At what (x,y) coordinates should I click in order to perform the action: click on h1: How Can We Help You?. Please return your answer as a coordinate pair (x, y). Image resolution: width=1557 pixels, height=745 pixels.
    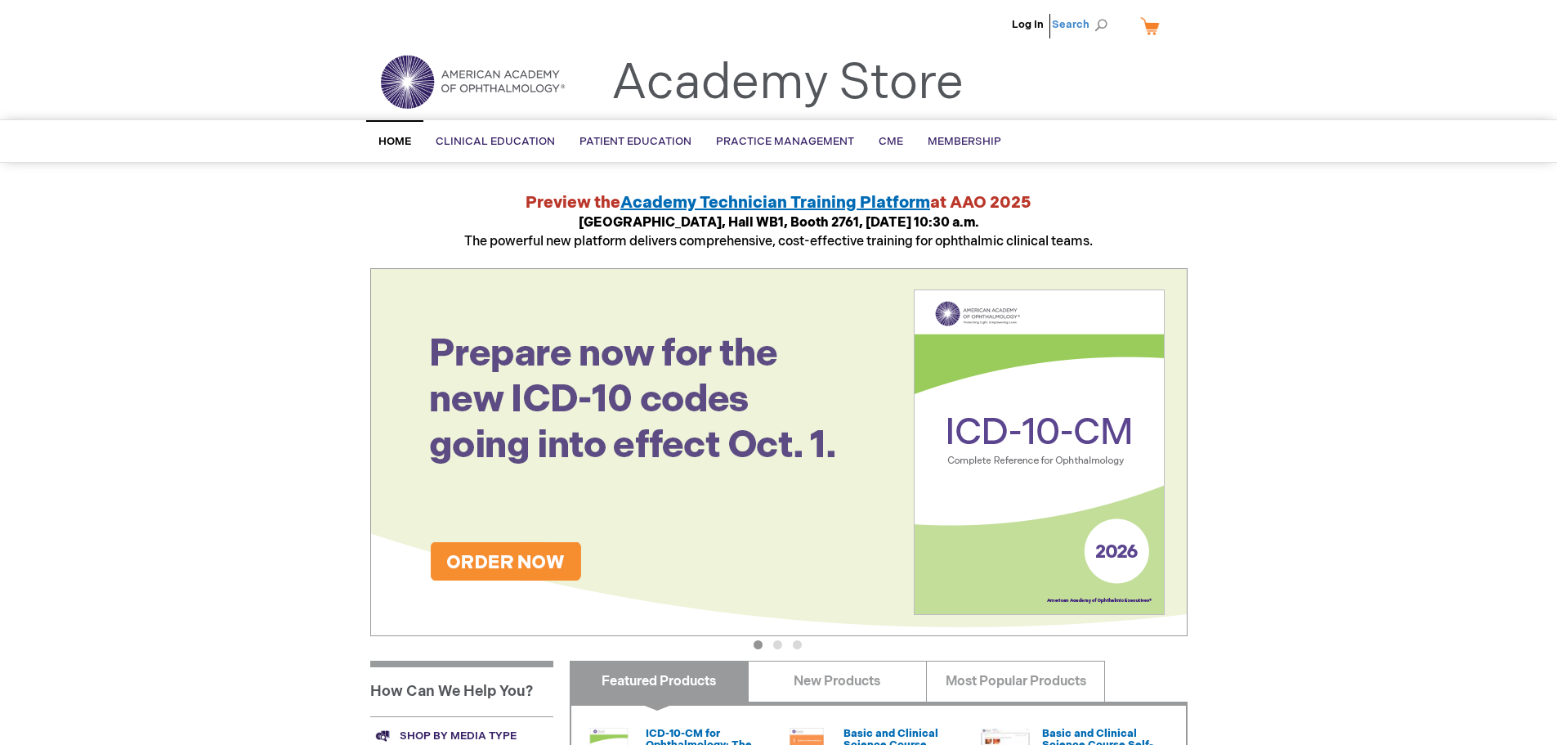
    Looking at the image, I should click on (462, 688).